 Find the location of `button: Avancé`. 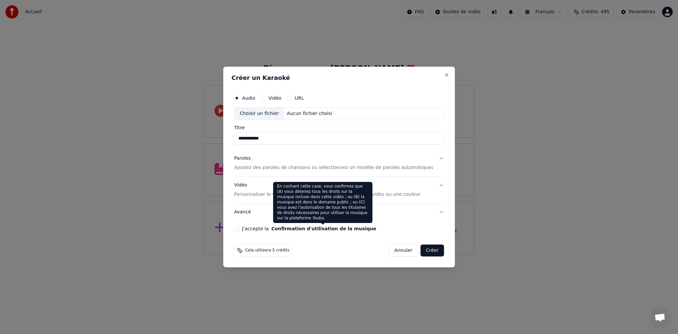

button: Avancé is located at coordinates (339, 212).